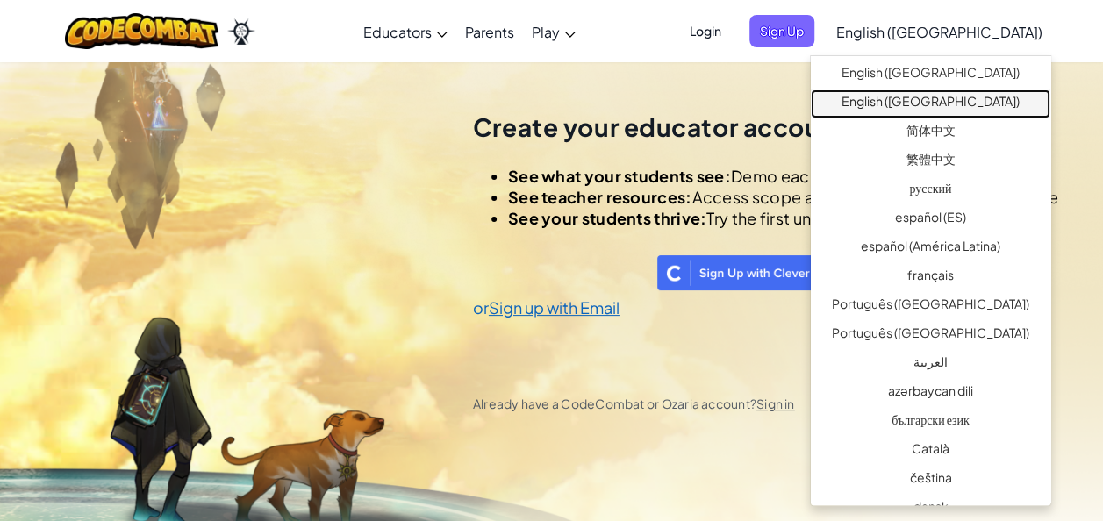 The height and width of the screenshot is (521, 1103). I want to click on span: See teacher resources:, so click(600, 197).